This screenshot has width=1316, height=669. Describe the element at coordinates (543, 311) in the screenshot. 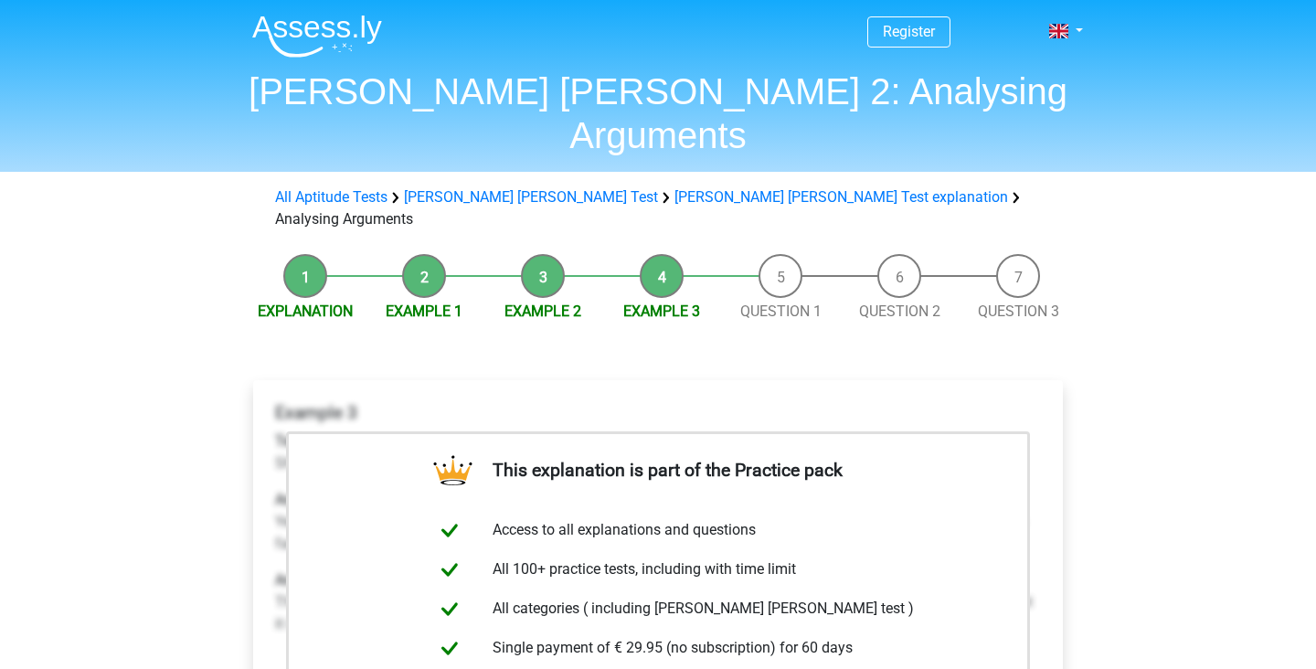

I see `a: Example 2` at that location.